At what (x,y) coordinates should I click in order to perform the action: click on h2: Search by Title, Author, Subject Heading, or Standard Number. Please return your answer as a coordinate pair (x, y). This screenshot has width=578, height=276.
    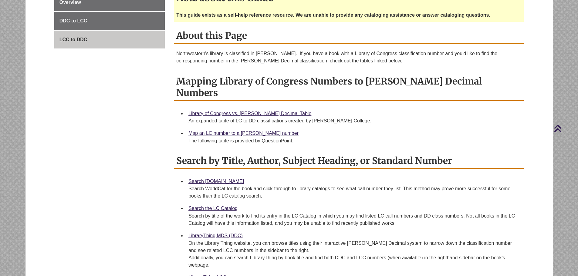
    Looking at the image, I should click on (349, 161).